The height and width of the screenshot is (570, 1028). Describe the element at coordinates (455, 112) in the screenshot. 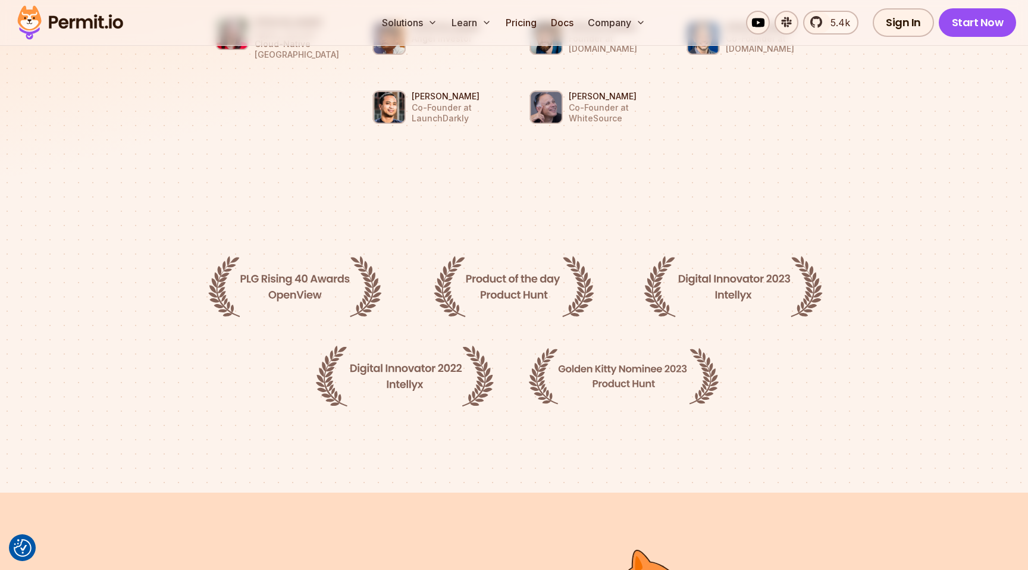

I see `p: Co-Founder at LaunchDarkly` at that location.